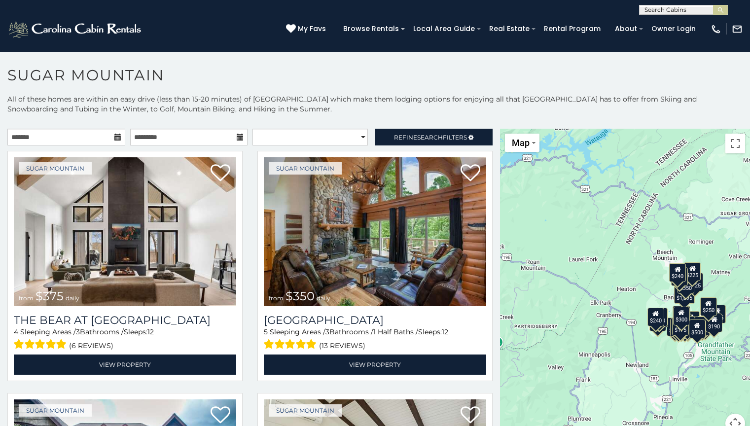 The image size is (750, 426). Describe the element at coordinates (681, 315) in the screenshot. I see `div: $265` at that location.